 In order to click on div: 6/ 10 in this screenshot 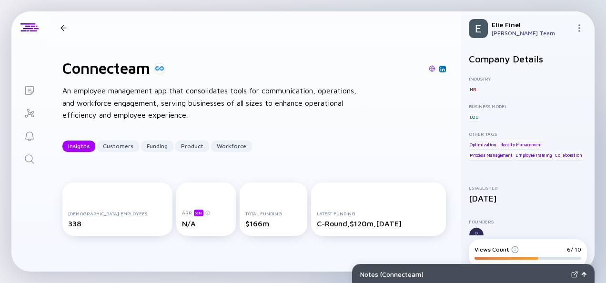, I will do `click(574, 249)`.